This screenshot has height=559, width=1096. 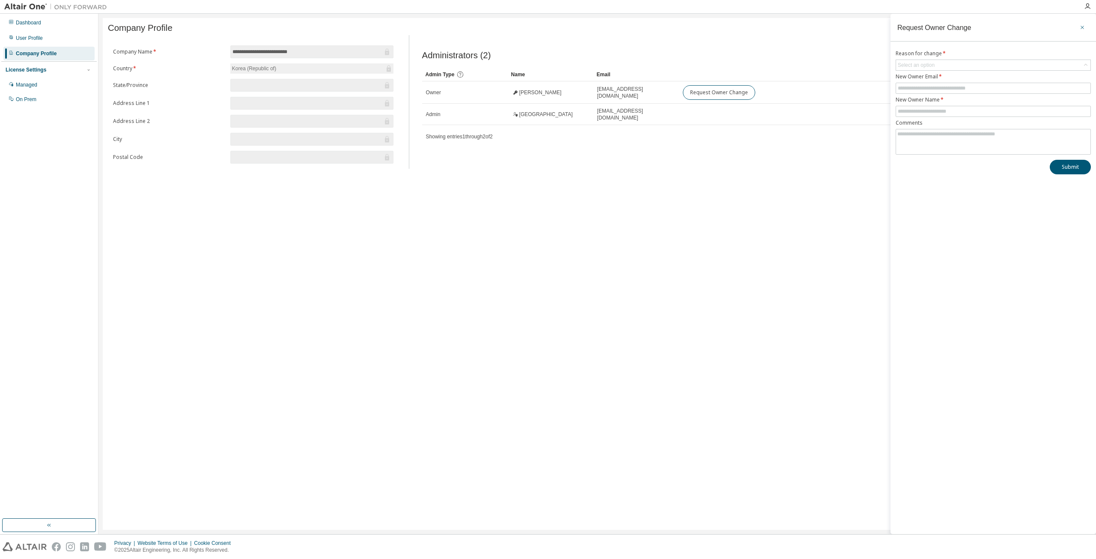 I want to click on div: Dashboard, so click(x=28, y=23).